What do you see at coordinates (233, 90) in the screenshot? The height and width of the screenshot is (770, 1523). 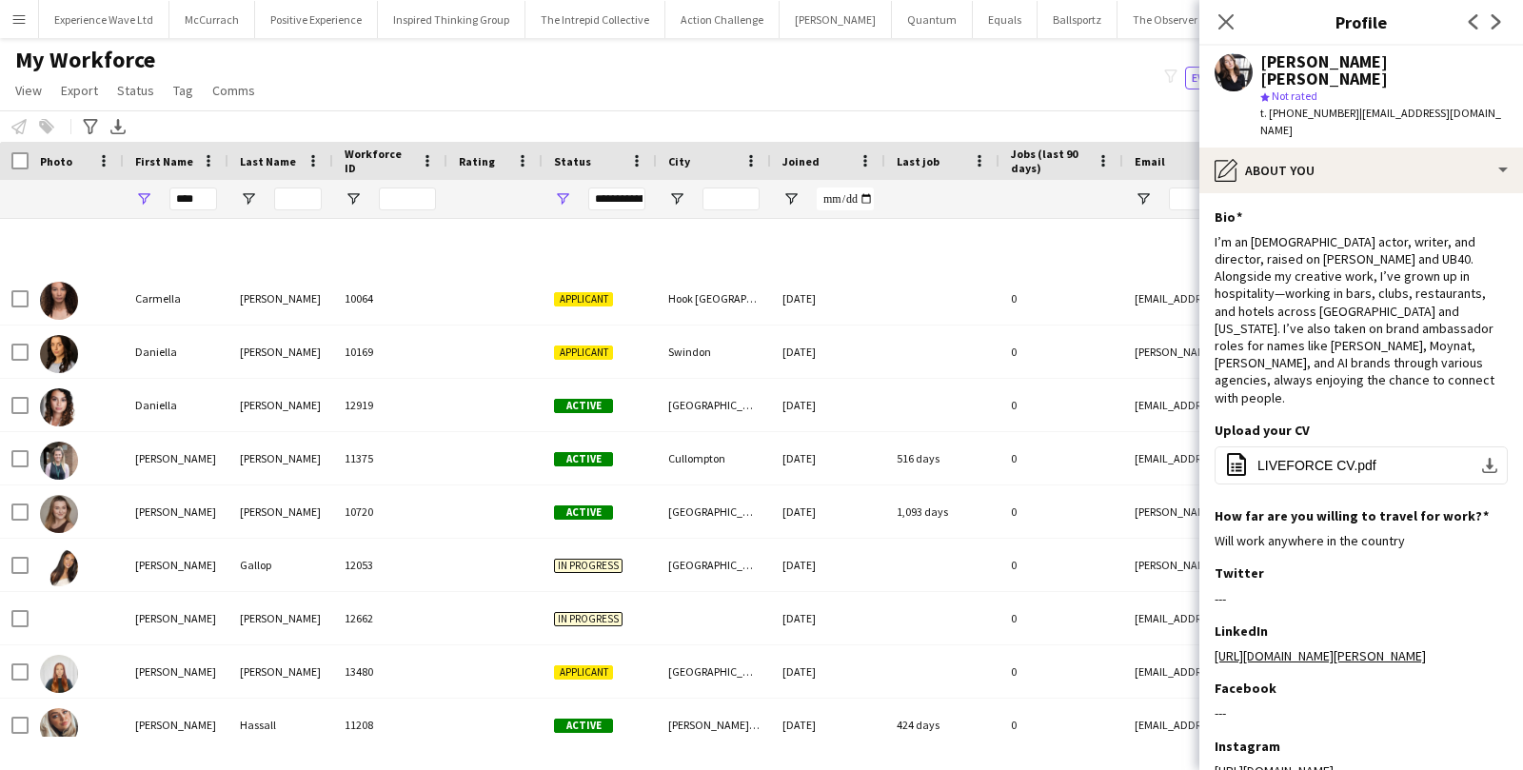 I see `a: Comms` at bounding box center [233, 90].